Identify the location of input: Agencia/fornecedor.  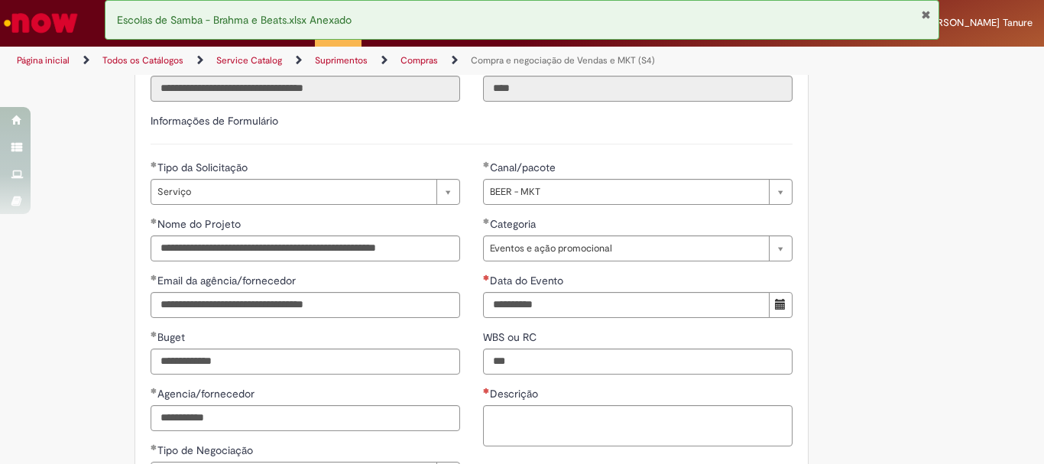
(305, 418).